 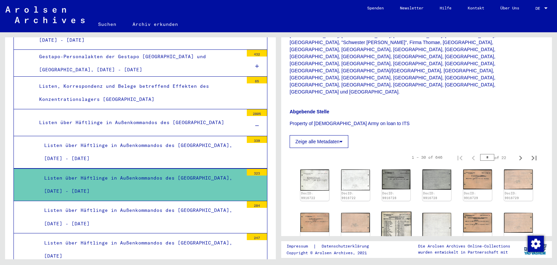 What do you see at coordinates (309, 112) in the screenshot?
I see `b: Abgebende Stelle` at bounding box center [309, 112].